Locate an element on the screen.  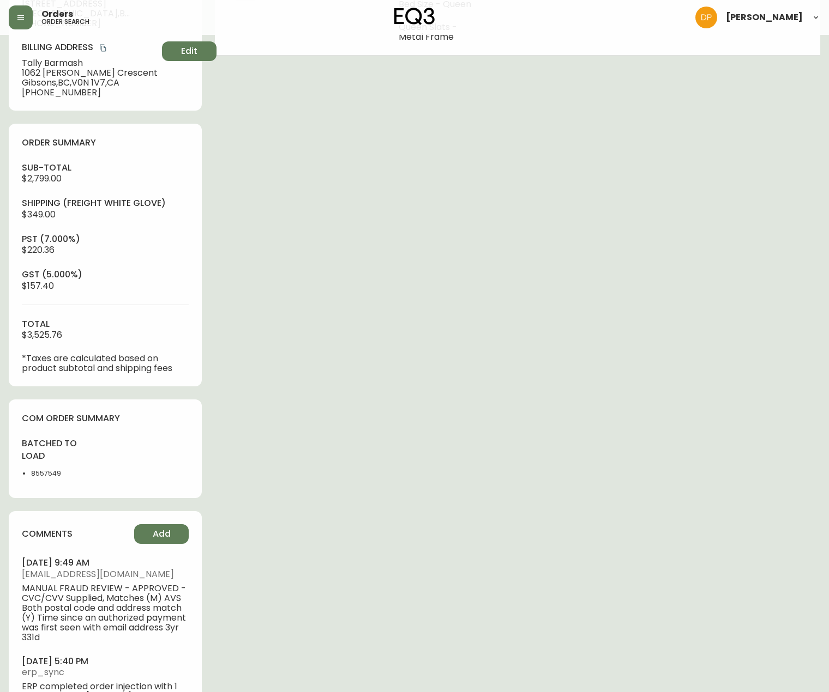
h4: pst (7.000%) is located at coordinates (105, 239).